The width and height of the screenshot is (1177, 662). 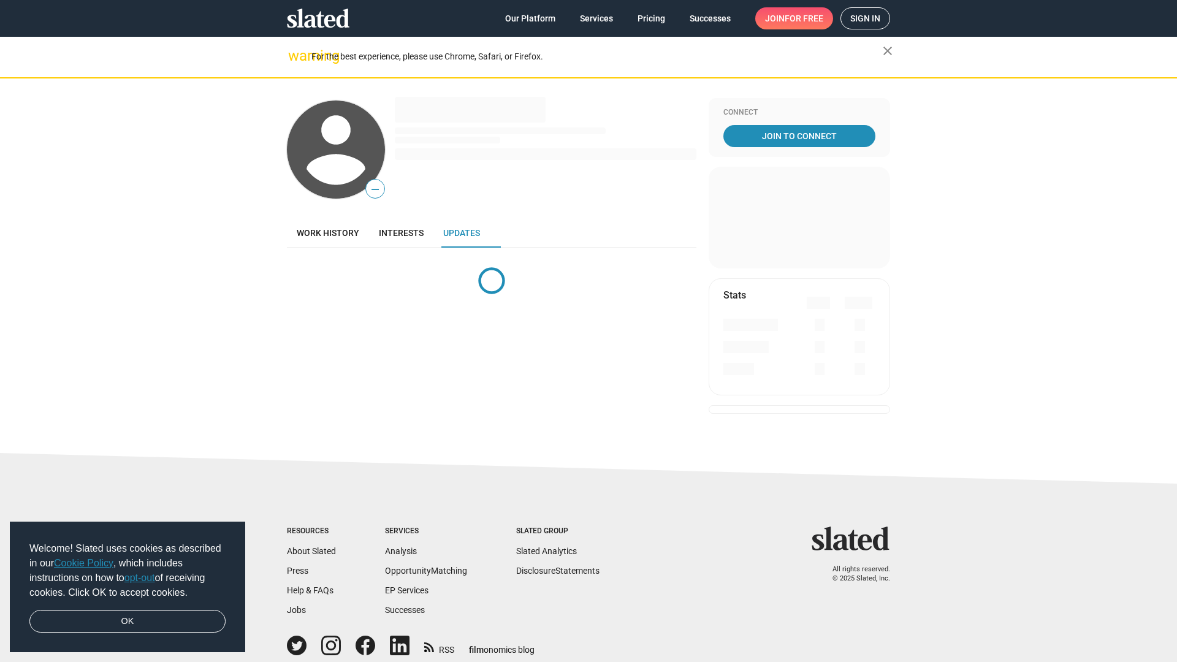 What do you see at coordinates (328, 233) in the screenshot?
I see `a: Work history` at bounding box center [328, 233].